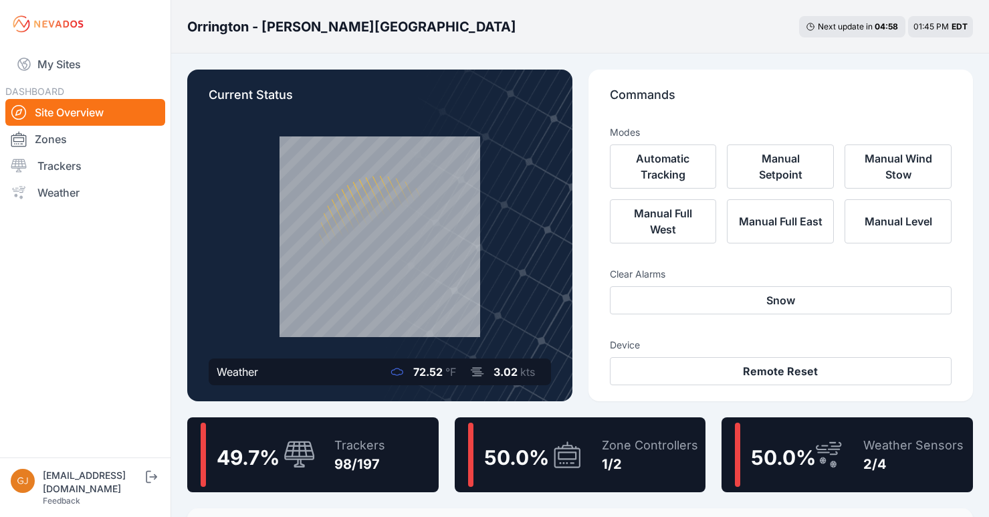  What do you see at coordinates (781, 100) in the screenshot?
I see `p: Commands` at bounding box center [781, 100].